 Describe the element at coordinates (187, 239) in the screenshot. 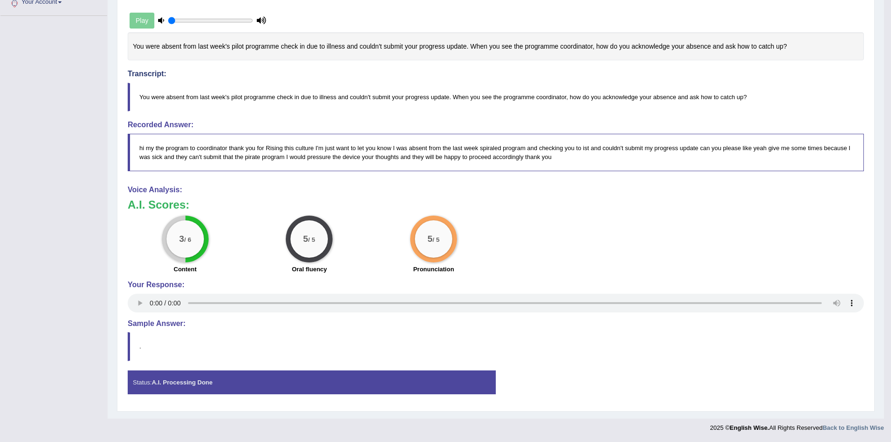

I see `small: / 6` at that location.